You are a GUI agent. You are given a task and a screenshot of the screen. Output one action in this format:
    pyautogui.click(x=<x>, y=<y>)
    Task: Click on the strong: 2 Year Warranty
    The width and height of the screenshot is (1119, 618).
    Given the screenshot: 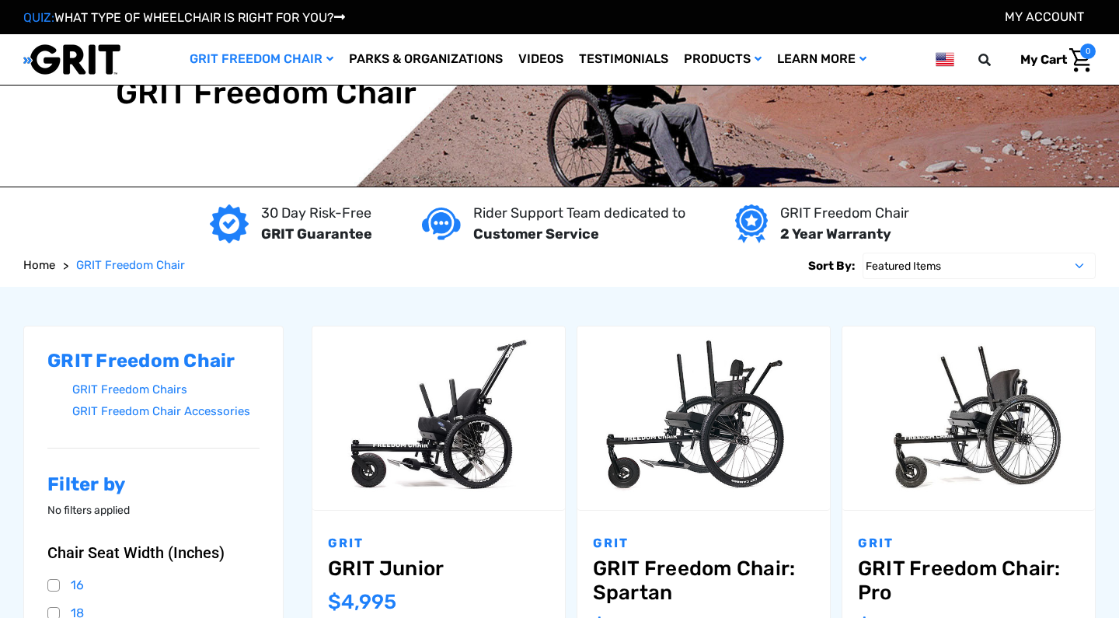 What is the action you would take?
    pyautogui.click(x=836, y=234)
    